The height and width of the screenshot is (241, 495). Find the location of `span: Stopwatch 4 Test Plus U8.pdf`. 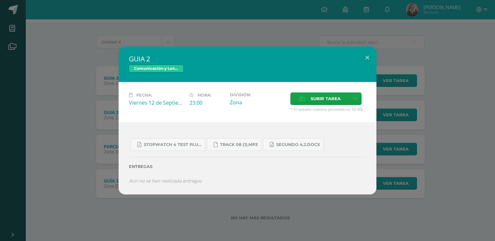

span: Stopwatch 4 Test Plus U8.pdf is located at coordinates (173, 144).